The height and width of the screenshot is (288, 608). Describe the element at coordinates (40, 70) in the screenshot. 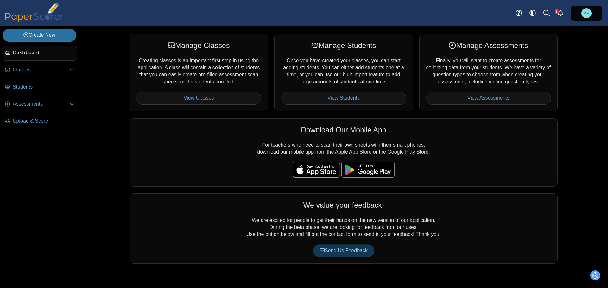

I see `a: Classes` at that location.